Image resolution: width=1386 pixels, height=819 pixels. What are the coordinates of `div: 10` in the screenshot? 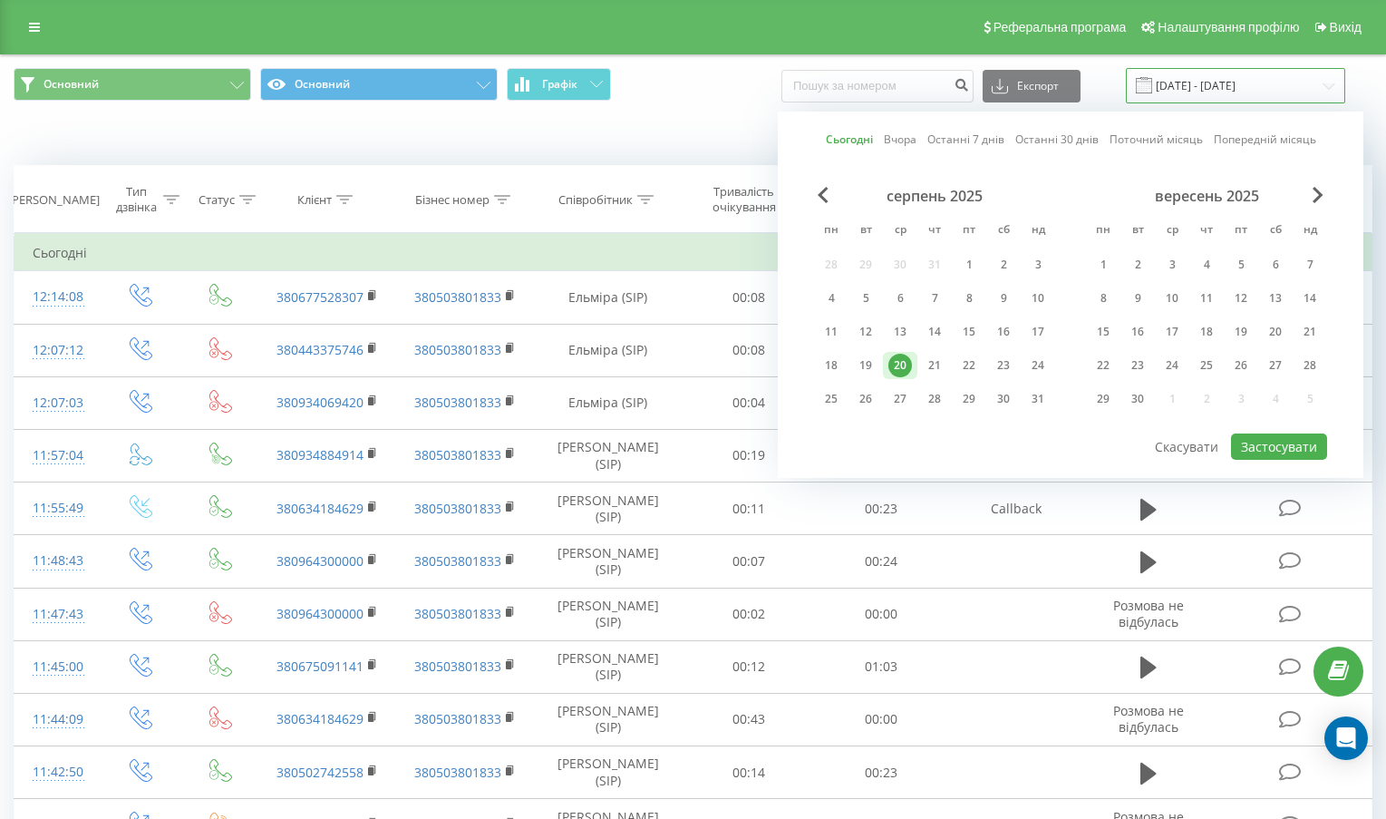 It's located at (1172, 298).